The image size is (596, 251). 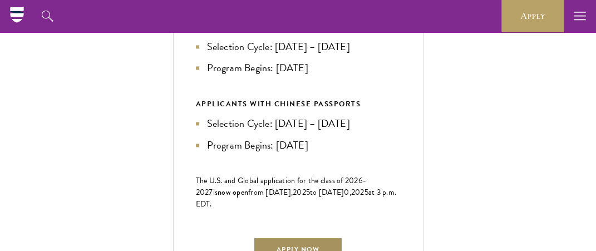 What do you see at coordinates (346, 192) in the screenshot?
I see `span: 0` at bounding box center [346, 192].